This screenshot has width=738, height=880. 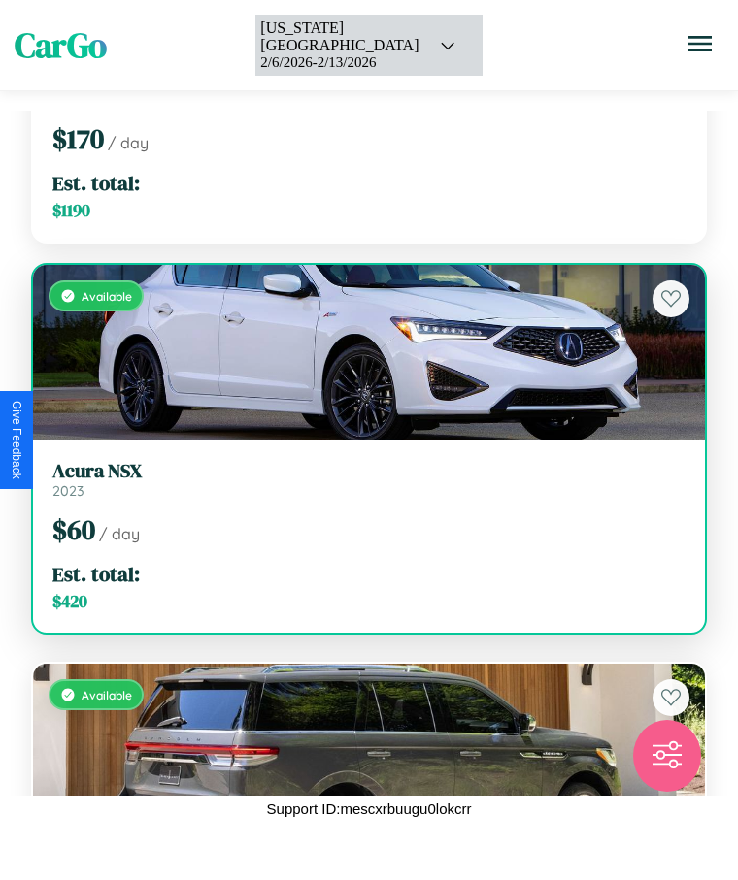 I want to click on span: $ 170, so click(x=78, y=139).